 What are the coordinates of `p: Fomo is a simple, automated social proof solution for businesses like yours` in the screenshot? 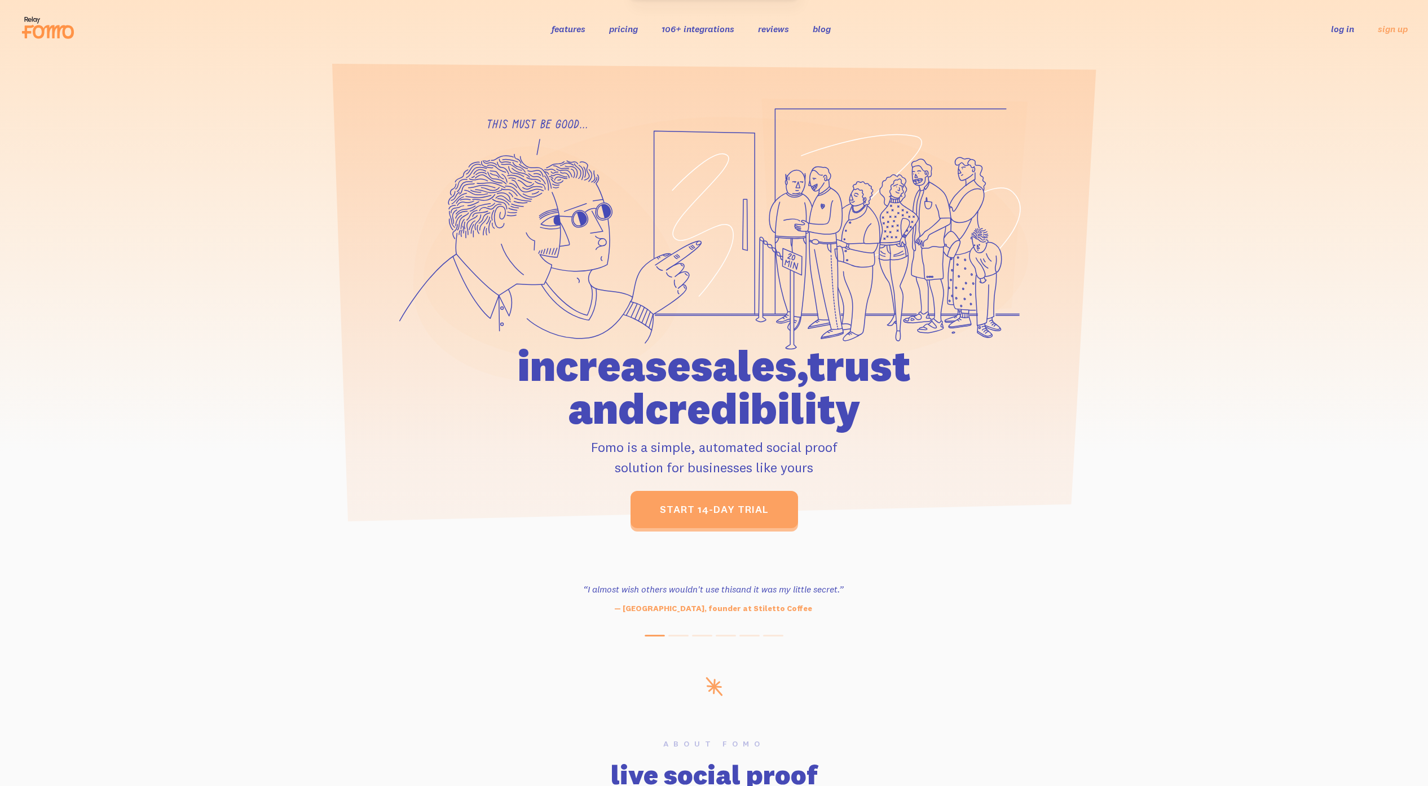 It's located at (714, 457).